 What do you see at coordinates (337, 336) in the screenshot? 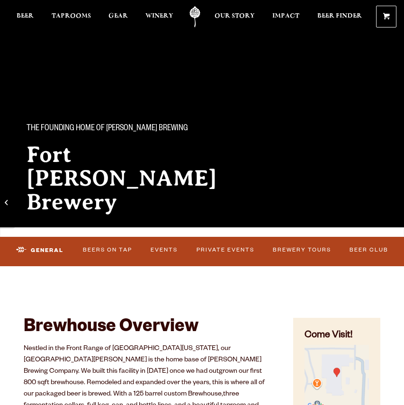
I see `h4: Come Visit!` at bounding box center [337, 336].